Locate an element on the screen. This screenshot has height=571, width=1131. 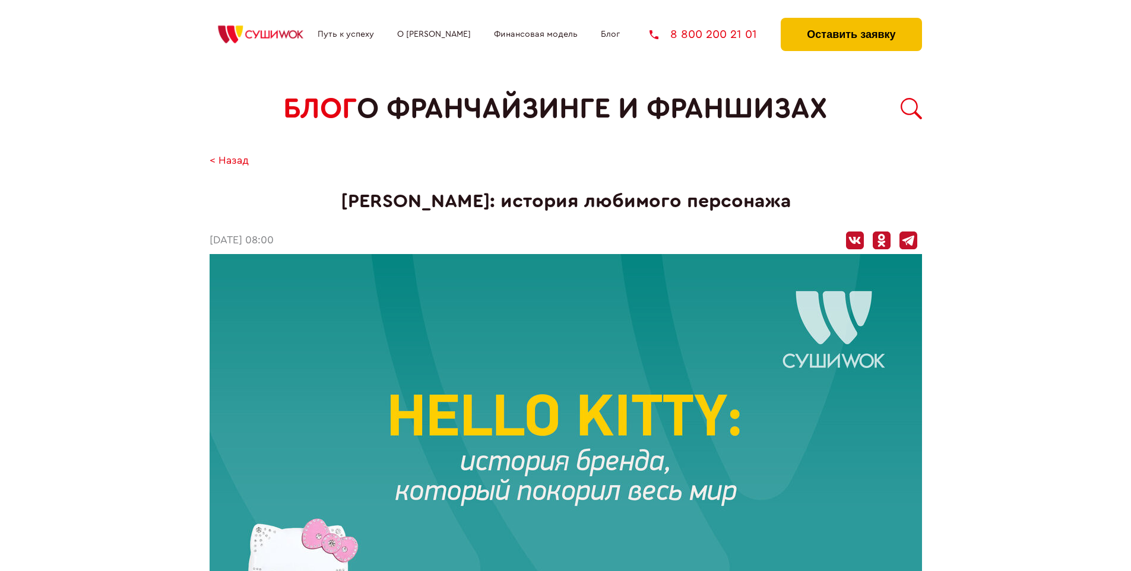
span: БЛОГ is located at coordinates (320, 109).